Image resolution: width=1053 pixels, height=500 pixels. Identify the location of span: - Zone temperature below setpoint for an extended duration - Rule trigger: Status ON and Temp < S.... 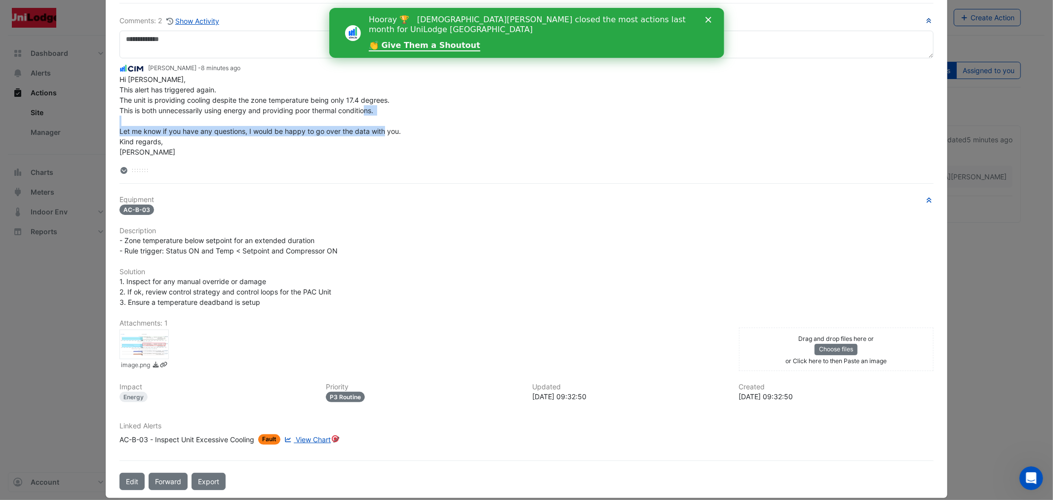
(229, 245).